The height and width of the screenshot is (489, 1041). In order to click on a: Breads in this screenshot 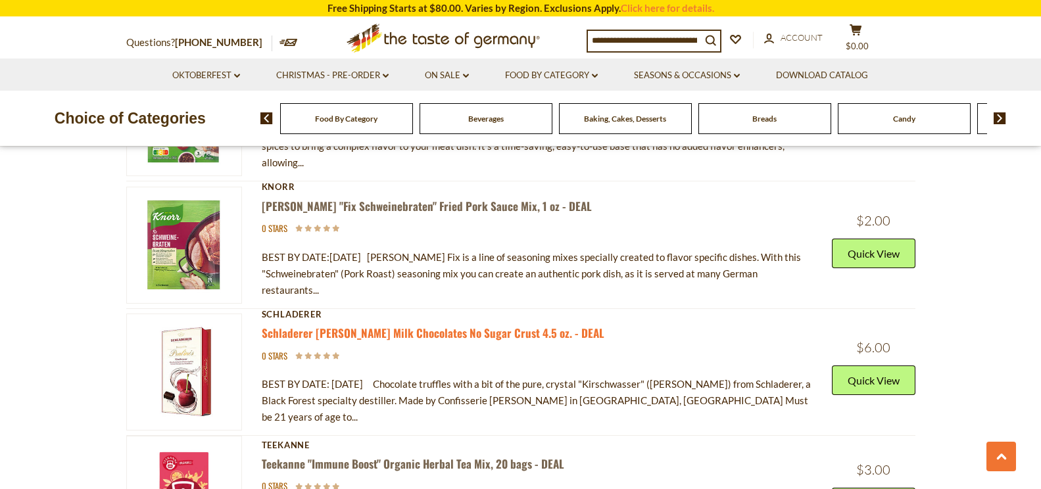, I will do `click(764, 118)`.